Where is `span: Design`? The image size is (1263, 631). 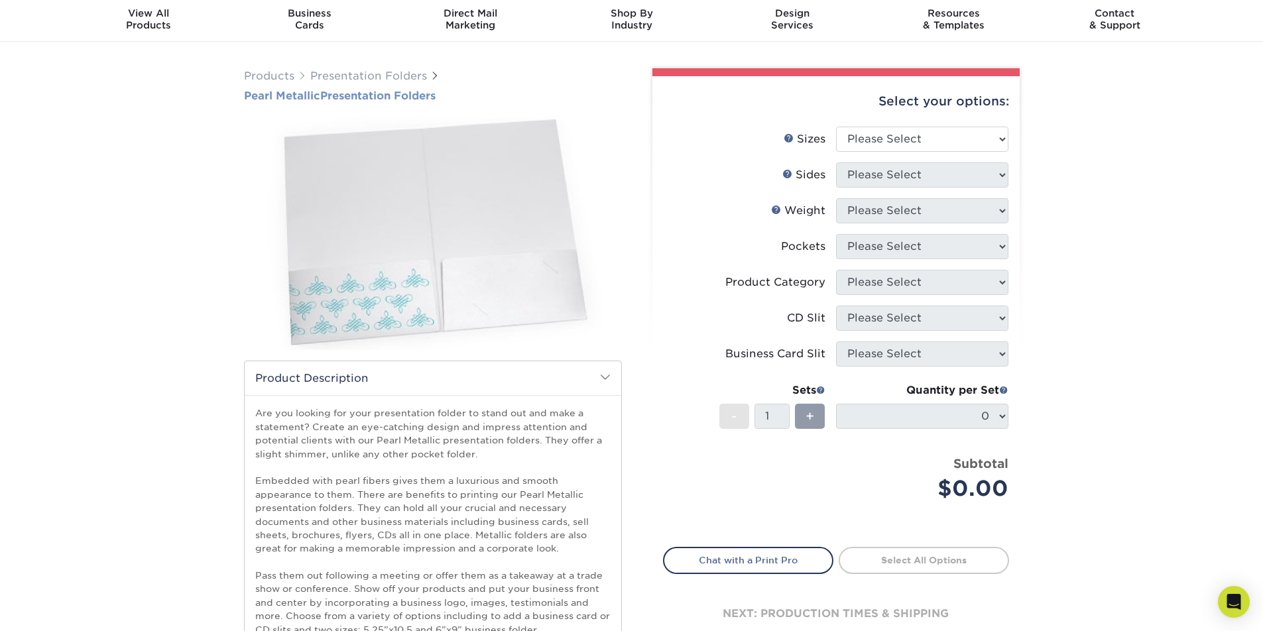
span: Design is located at coordinates (793, 13).